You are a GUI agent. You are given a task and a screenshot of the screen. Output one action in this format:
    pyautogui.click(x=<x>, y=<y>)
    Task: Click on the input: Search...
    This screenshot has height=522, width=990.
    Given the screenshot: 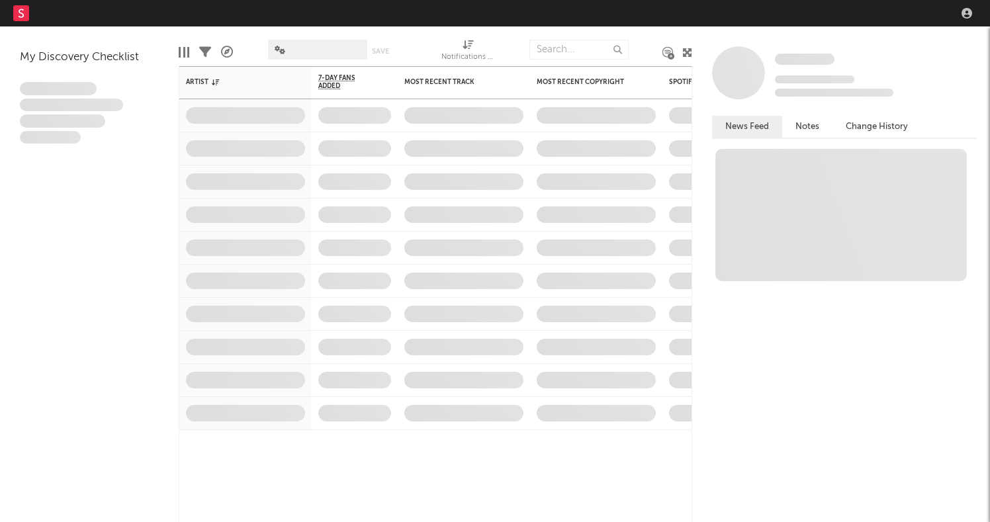 What is the action you would take?
    pyautogui.click(x=579, y=50)
    